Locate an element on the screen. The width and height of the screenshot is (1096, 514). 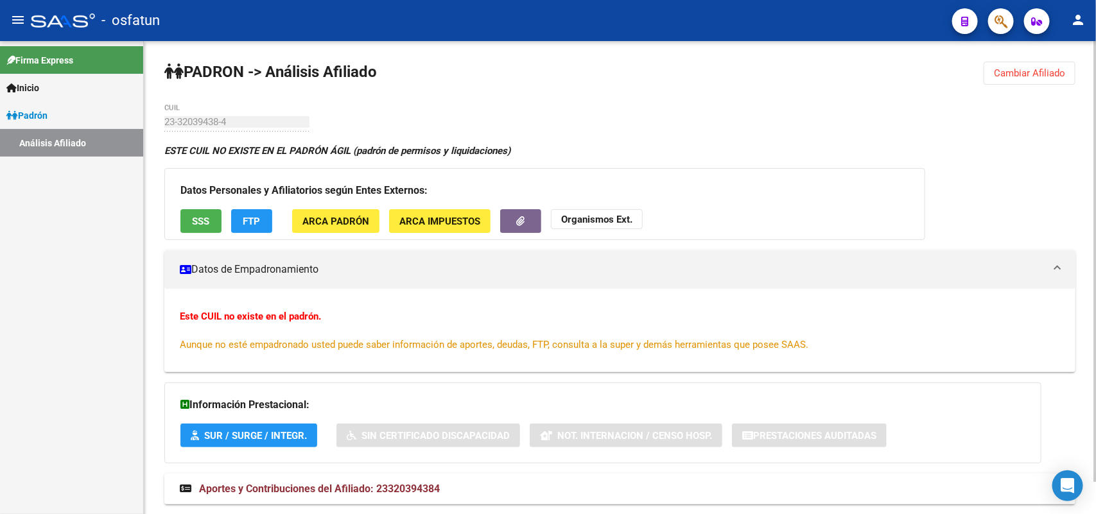
button: Prestaciones Auditadas is located at coordinates (809, 435).